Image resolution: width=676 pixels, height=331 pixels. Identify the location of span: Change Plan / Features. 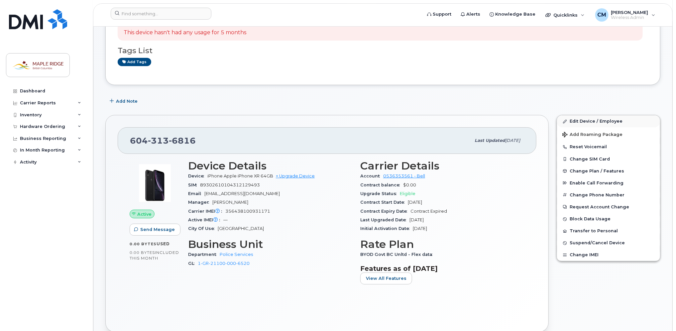
(597, 171).